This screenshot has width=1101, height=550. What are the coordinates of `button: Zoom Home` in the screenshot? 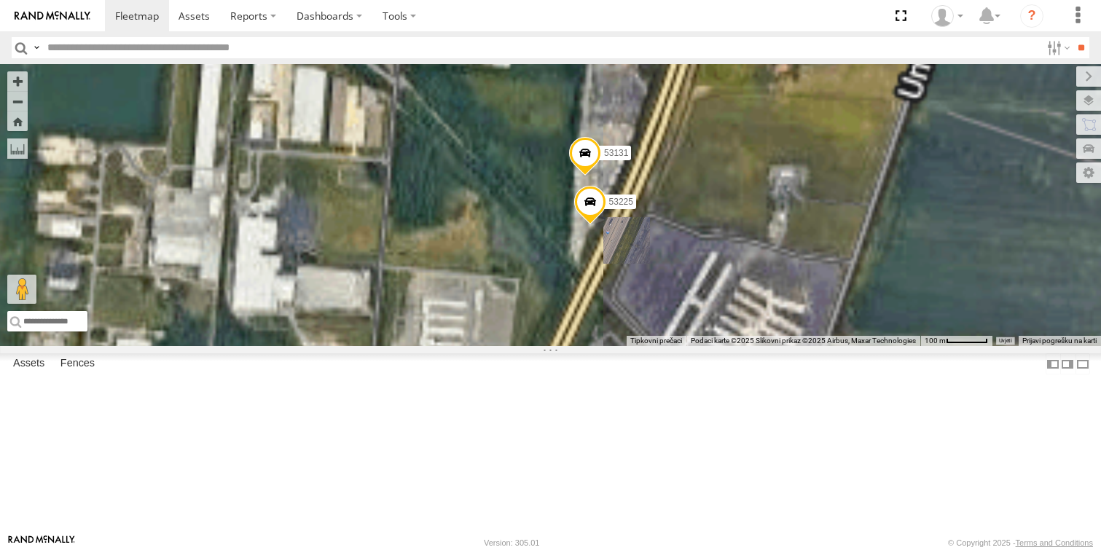 It's located at (17, 121).